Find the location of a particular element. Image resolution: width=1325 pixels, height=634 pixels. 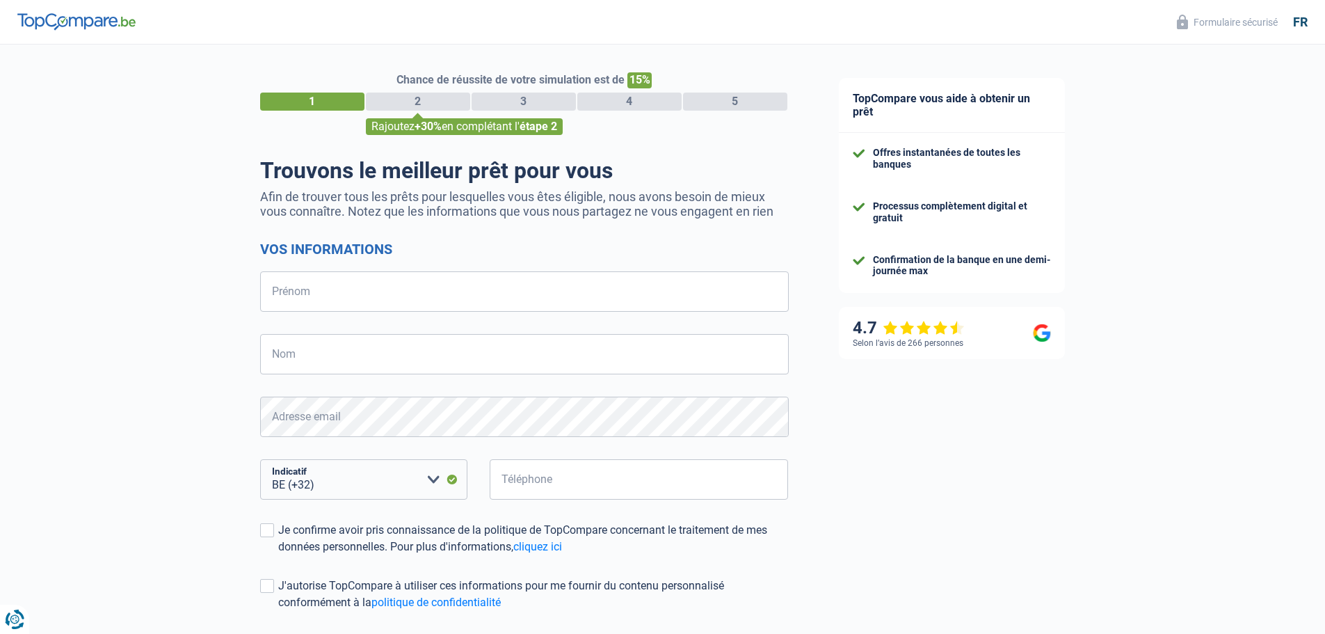

div: Confirmation de la banque en une demi-journée max is located at coordinates (962, 266).